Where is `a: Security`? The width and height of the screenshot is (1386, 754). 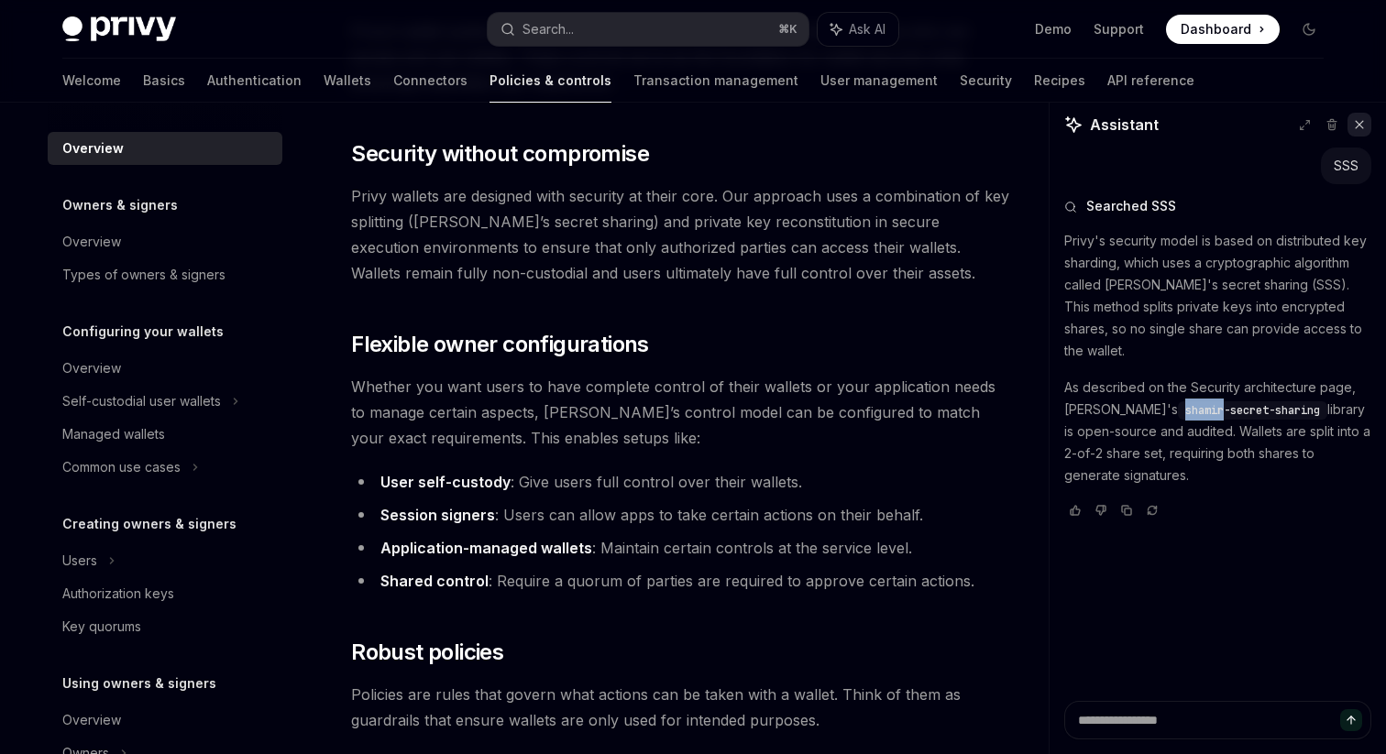
a: Security is located at coordinates (985, 81).